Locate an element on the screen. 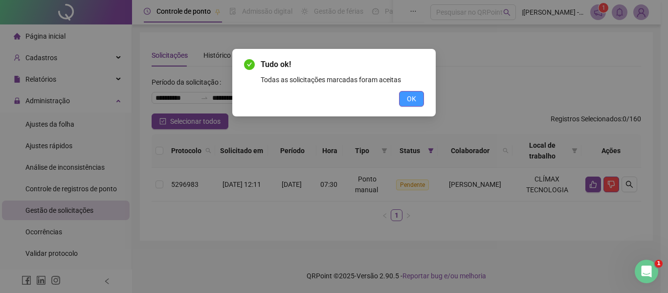  button: OK is located at coordinates (411, 99).